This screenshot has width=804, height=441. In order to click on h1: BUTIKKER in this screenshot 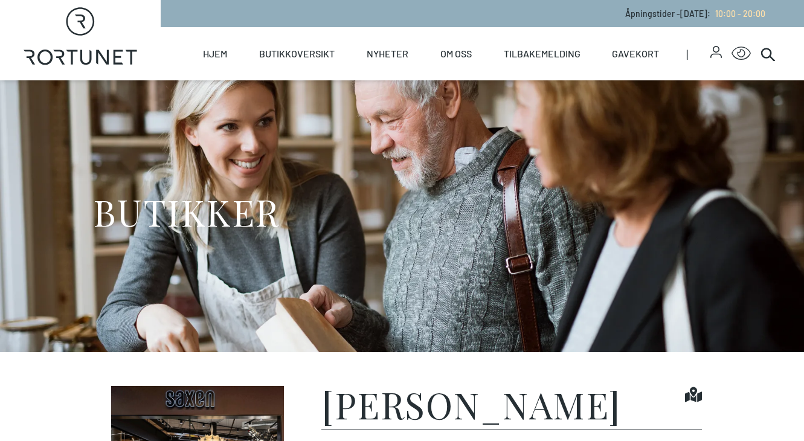, I will do `click(186, 211)`.